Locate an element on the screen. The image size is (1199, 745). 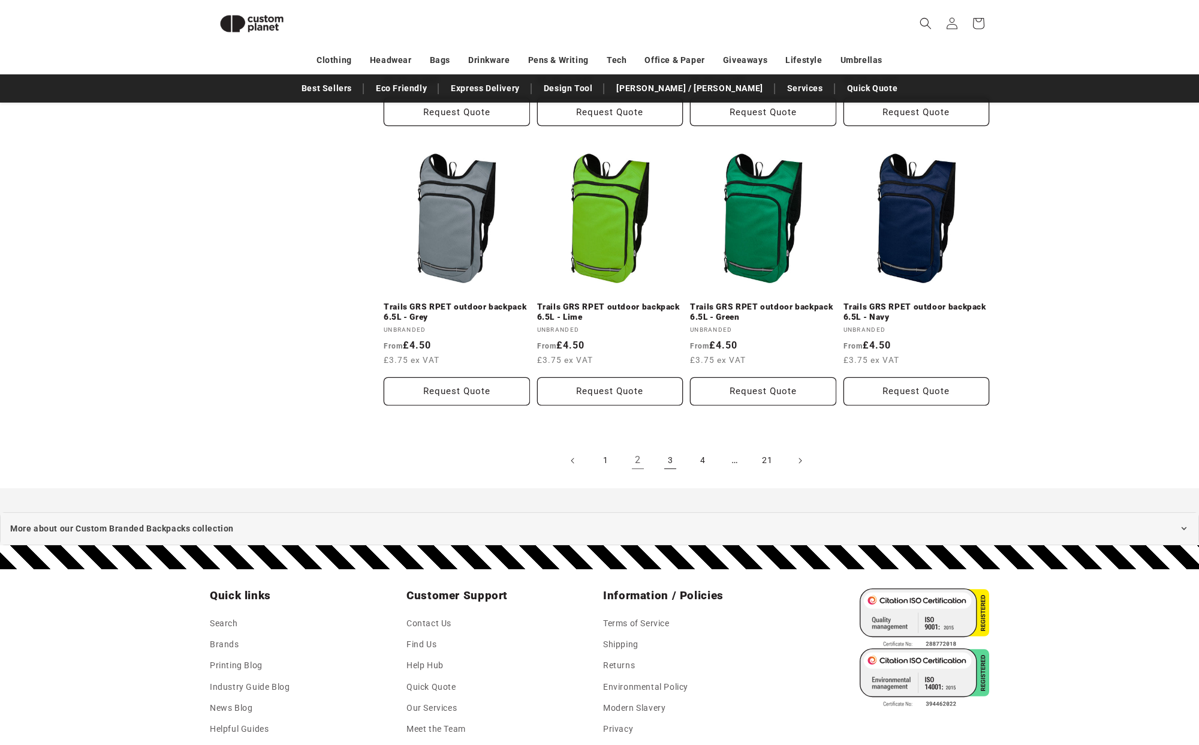
summary: Search is located at coordinates (926, 23).